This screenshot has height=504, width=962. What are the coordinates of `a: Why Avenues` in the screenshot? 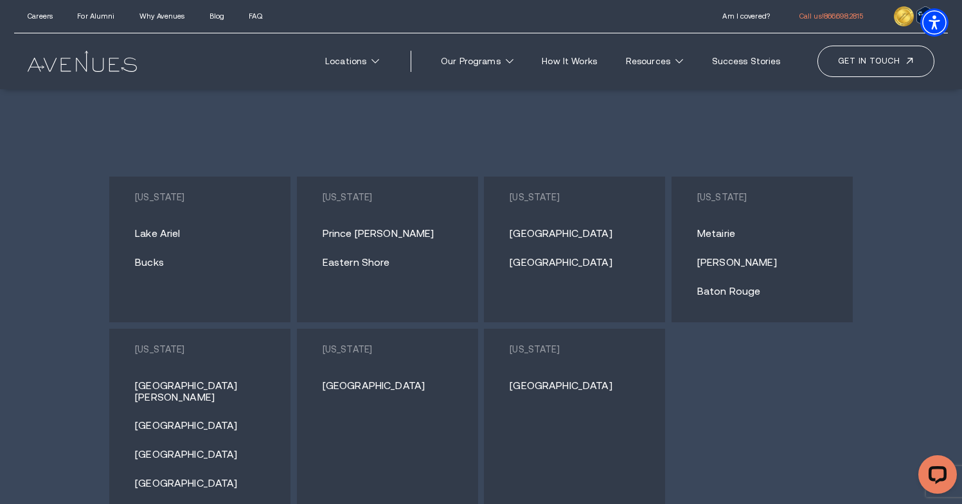 It's located at (162, 16).